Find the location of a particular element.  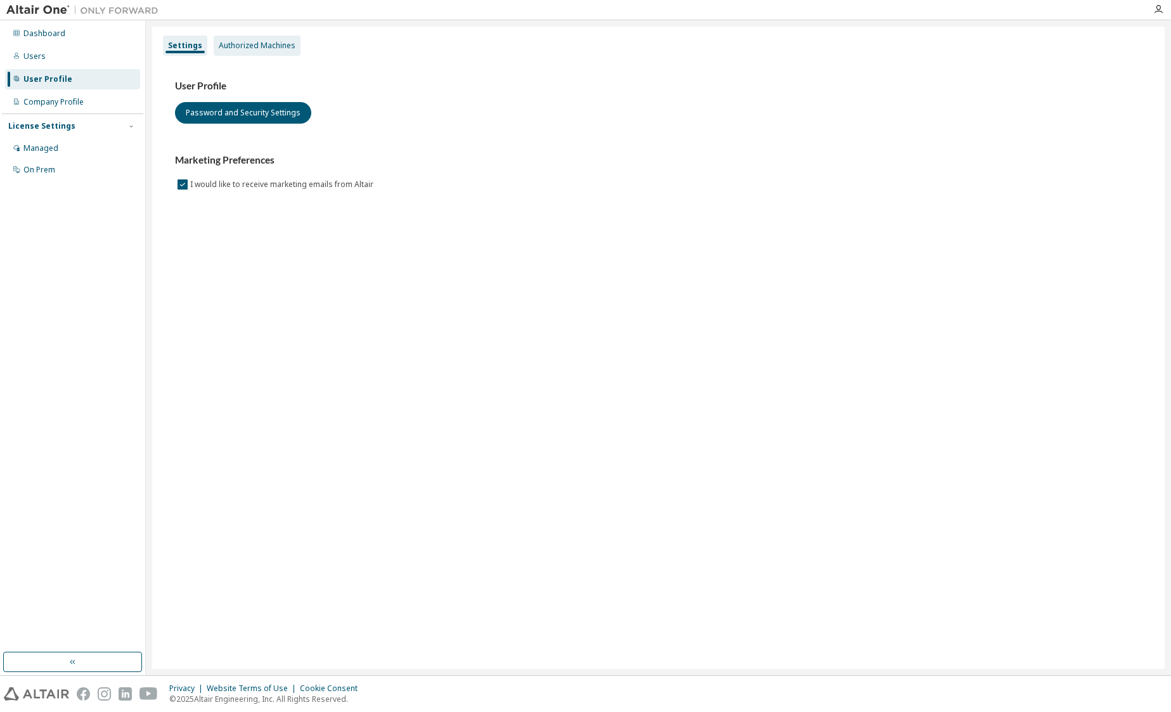

div: User Profile is located at coordinates (48, 79).